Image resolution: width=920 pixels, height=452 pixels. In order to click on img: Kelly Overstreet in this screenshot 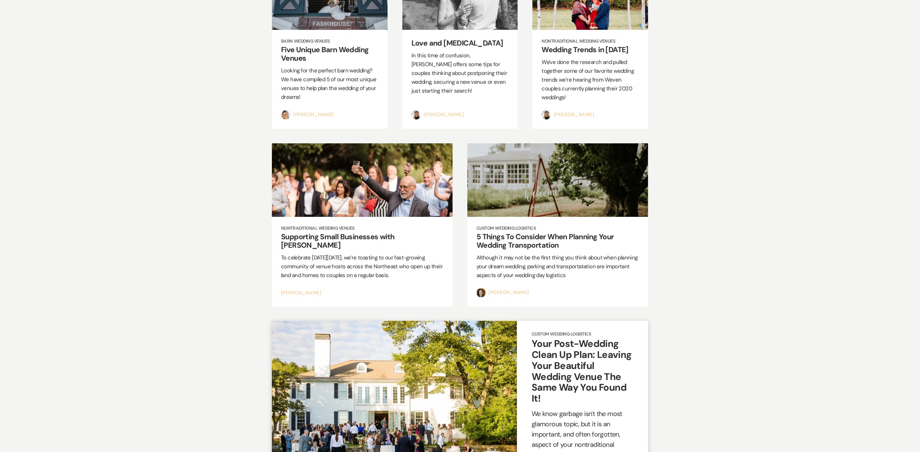, I will do `click(481, 293)`.